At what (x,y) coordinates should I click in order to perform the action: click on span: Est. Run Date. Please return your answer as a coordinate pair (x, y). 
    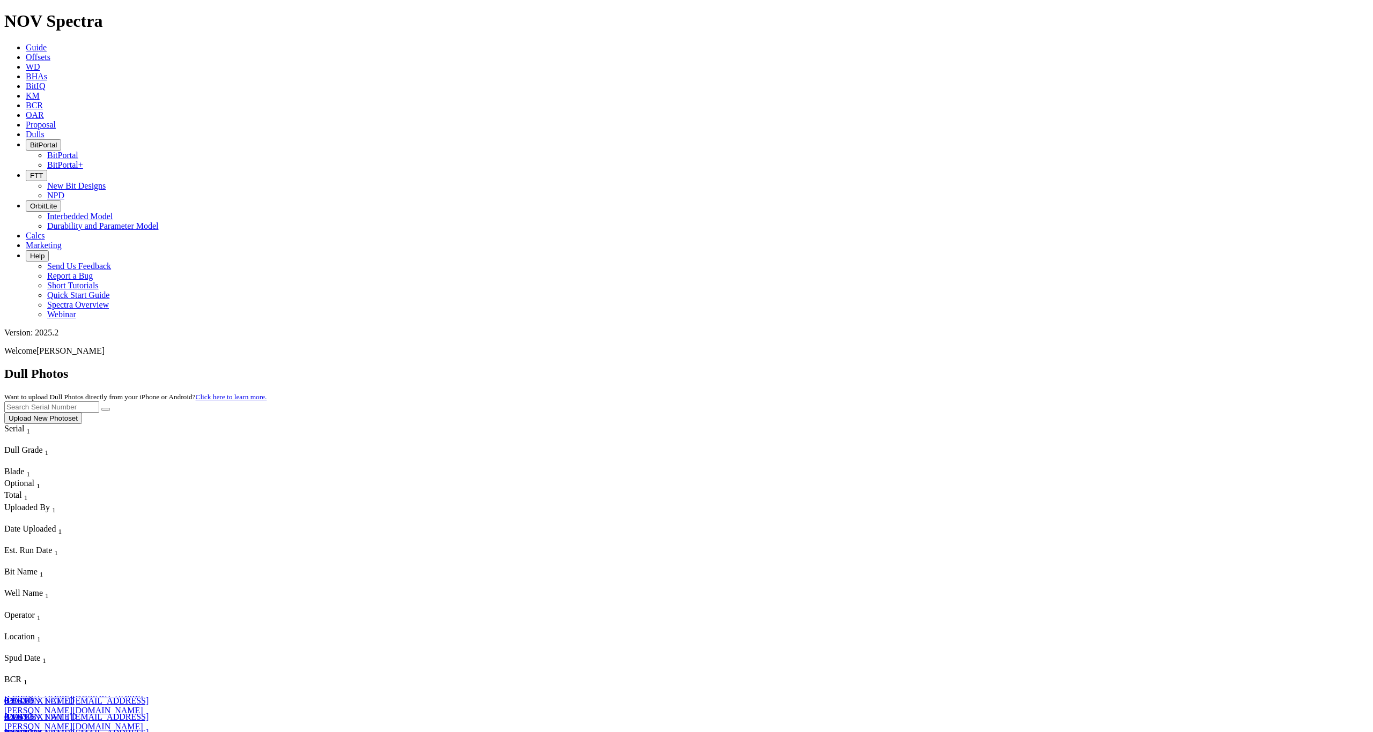
    Looking at the image, I should click on (28, 550).